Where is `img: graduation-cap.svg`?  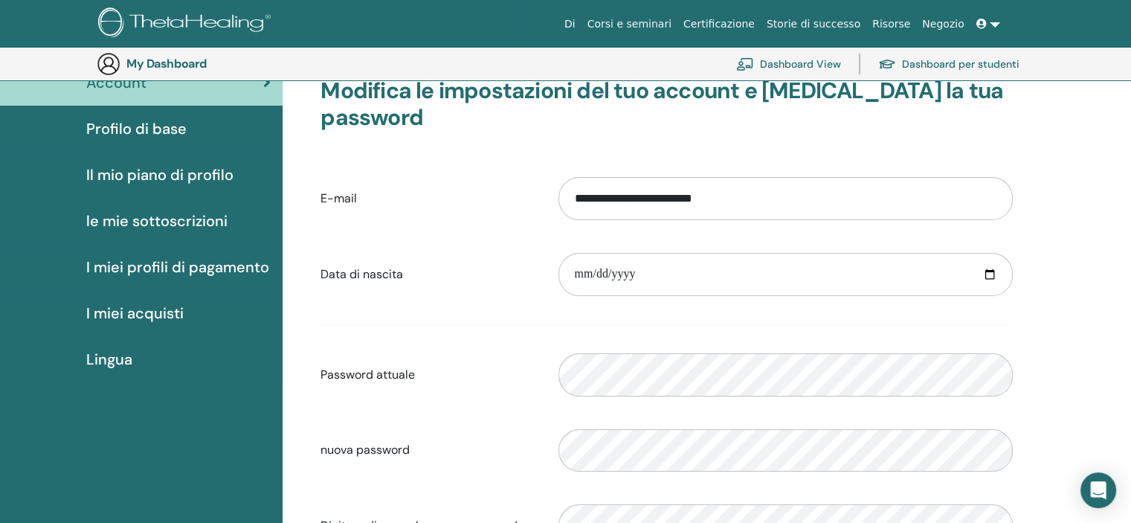
img: graduation-cap.svg is located at coordinates (887, 64).